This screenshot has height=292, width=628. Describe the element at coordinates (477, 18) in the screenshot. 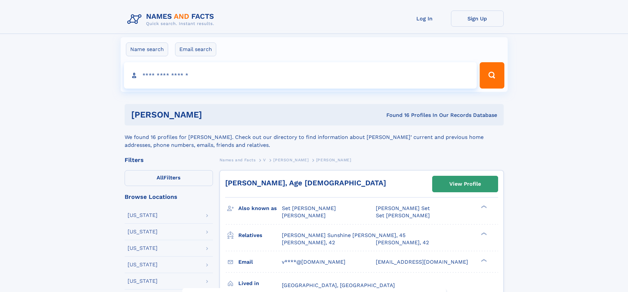

I see `a: Sign Up` at that location.